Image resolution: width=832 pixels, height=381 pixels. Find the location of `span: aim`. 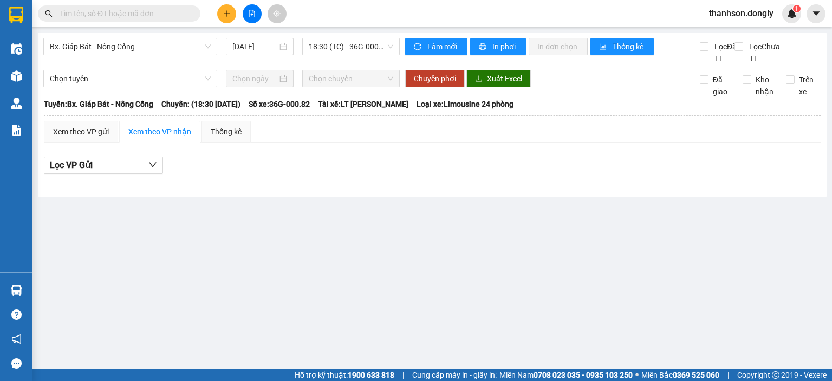

span: aim is located at coordinates (277, 14).